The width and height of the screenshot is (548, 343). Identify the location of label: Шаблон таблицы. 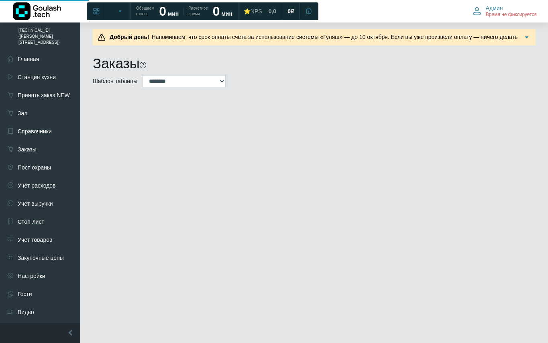
(115, 81).